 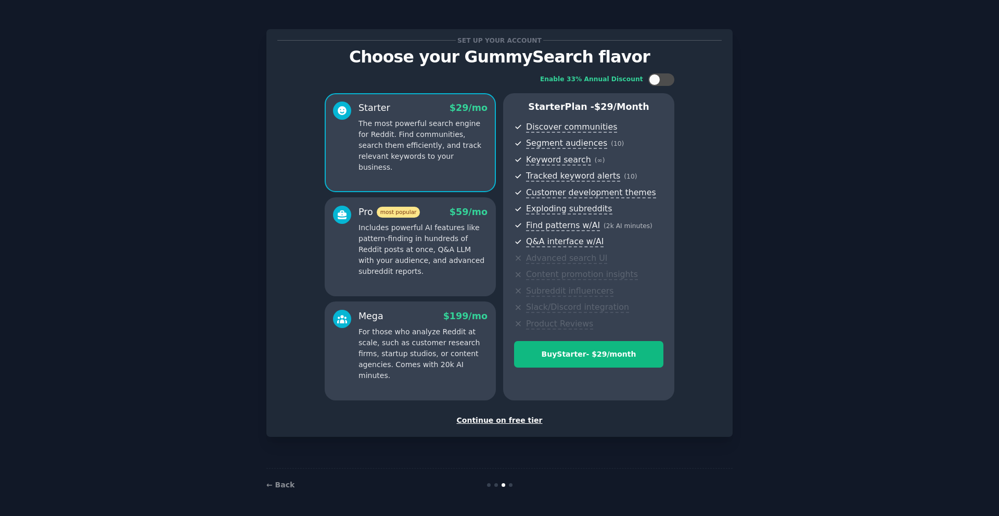 What do you see at coordinates (591, 193) in the screenshot?
I see `span: Customer development themes` at bounding box center [591, 193].